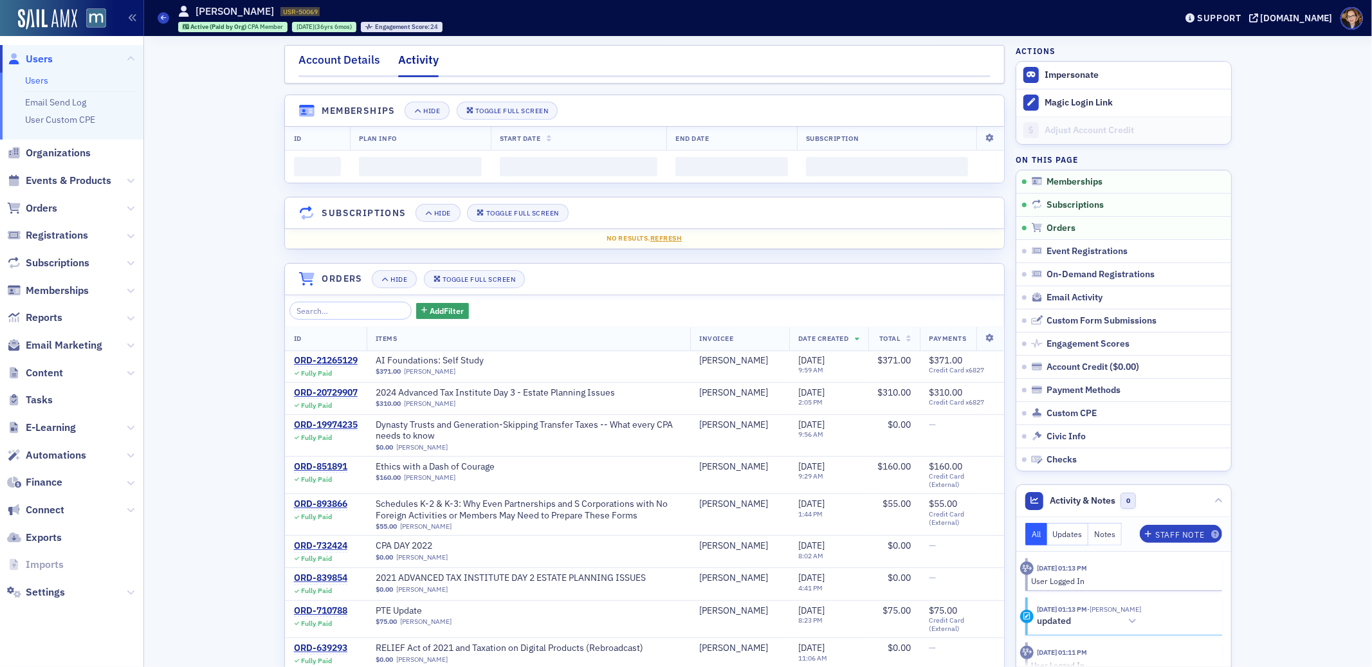  Describe the element at coordinates (511, 578) in the screenshot. I see `span: 2021 ADVANCED TAX INSTITUTE DAY 2 ESTATE PLANNING ISSUES` at that location.